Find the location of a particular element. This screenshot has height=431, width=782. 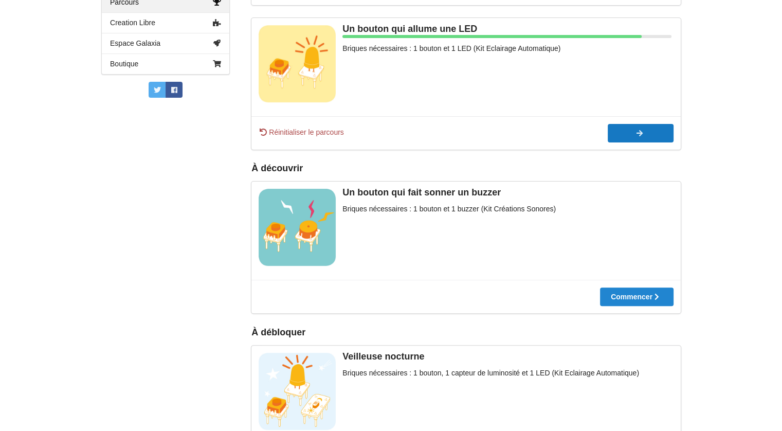

div: À découvrir is located at coordinates (466, 168).